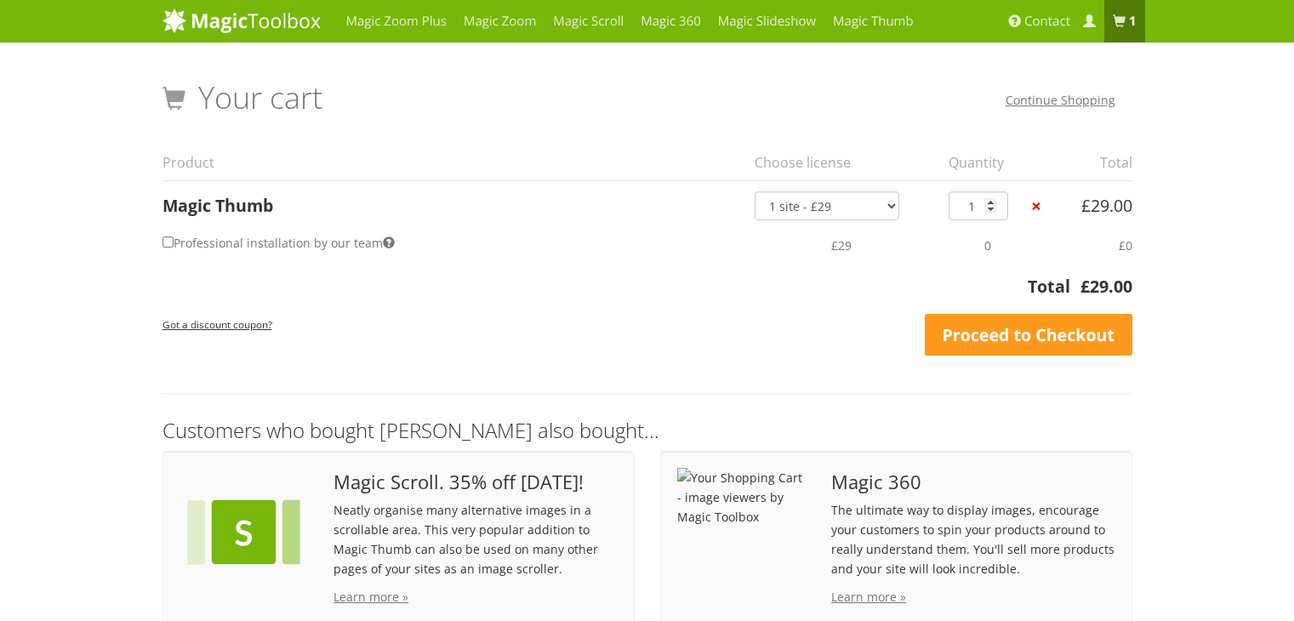 This screenshot has width=1294, height=621. Describe the element at coordinates (983, 162) in the screenshot. I see `th: Quantity` at that location.